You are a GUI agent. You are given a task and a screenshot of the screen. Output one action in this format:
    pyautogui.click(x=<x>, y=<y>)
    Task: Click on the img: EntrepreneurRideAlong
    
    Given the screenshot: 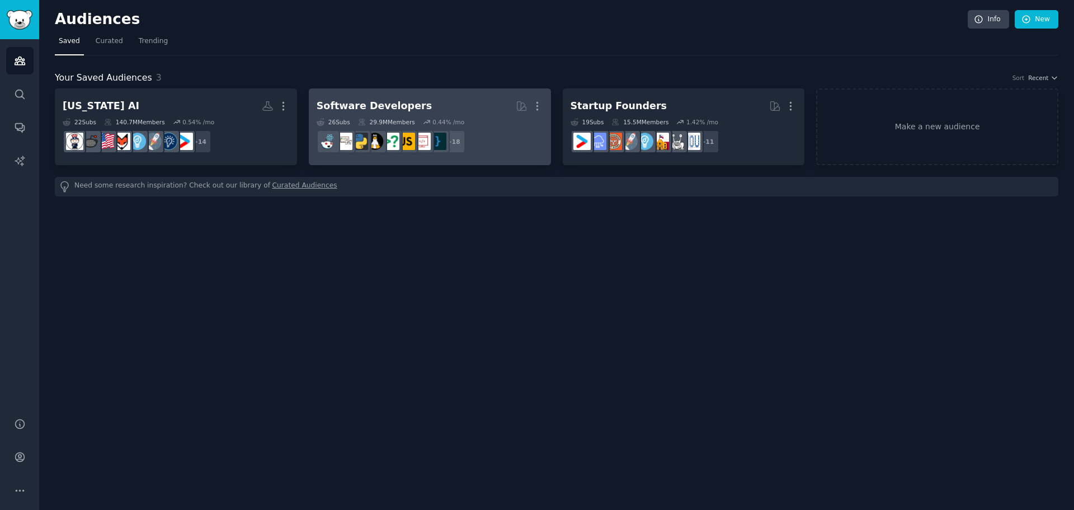 What is the action you would take?
    pyautogui.click(x=613, y=141)
    